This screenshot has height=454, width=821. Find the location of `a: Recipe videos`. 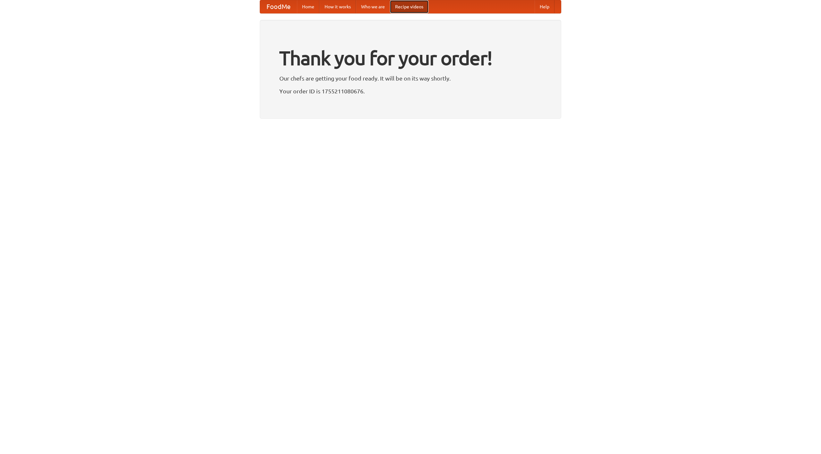

a: Recipe videos is located at coordinates (409, 7).